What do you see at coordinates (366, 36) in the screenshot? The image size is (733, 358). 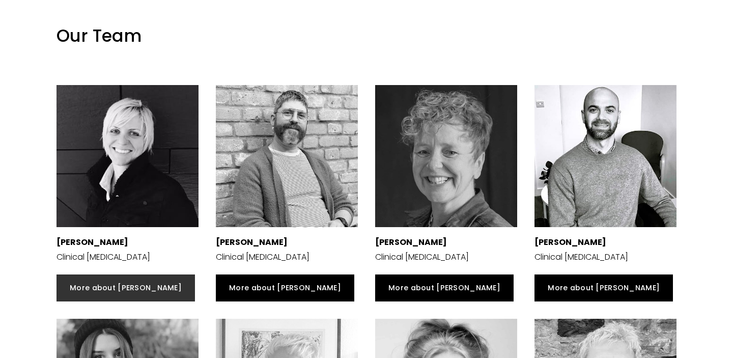 I see `h1: Our Team` at bounding box center [366, 36].